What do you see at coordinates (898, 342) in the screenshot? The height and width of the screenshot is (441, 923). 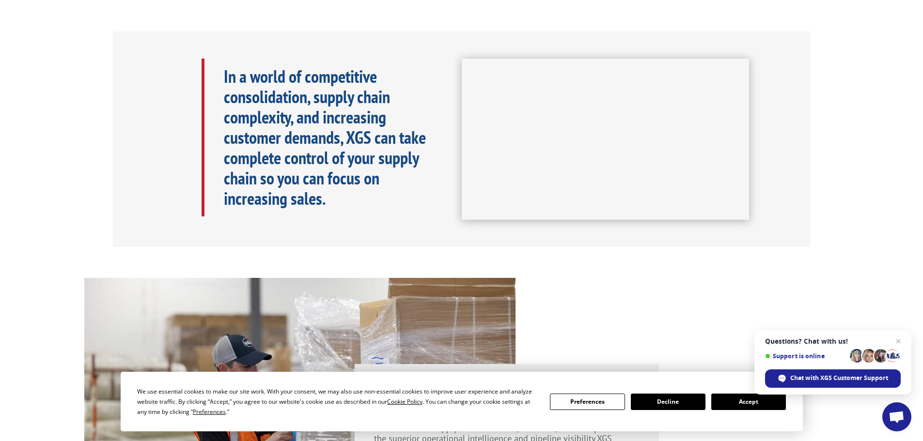 I see `span: Close chat` at bounding box center [898, 342].